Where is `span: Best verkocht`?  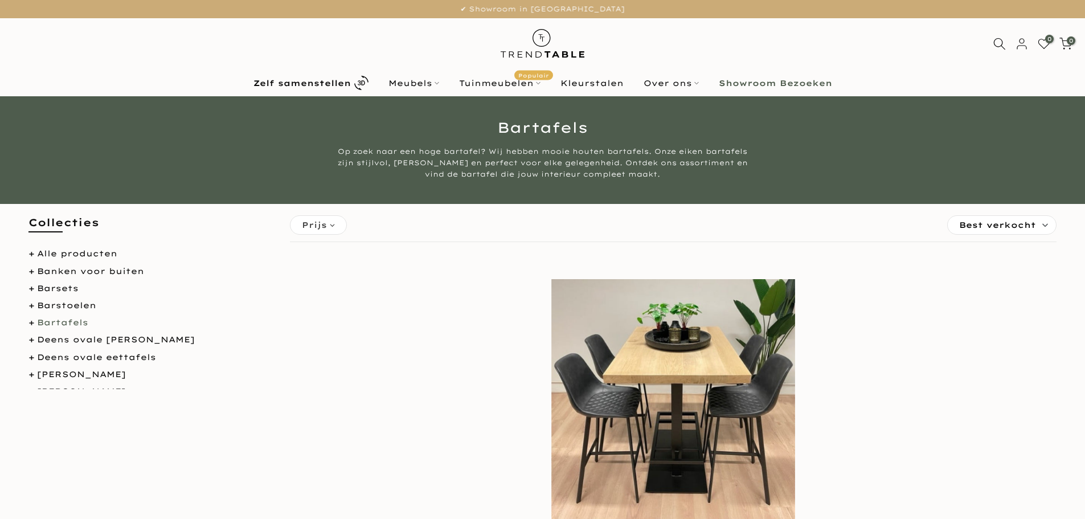
span: Best verkocht is located at coordinates (997, 225).